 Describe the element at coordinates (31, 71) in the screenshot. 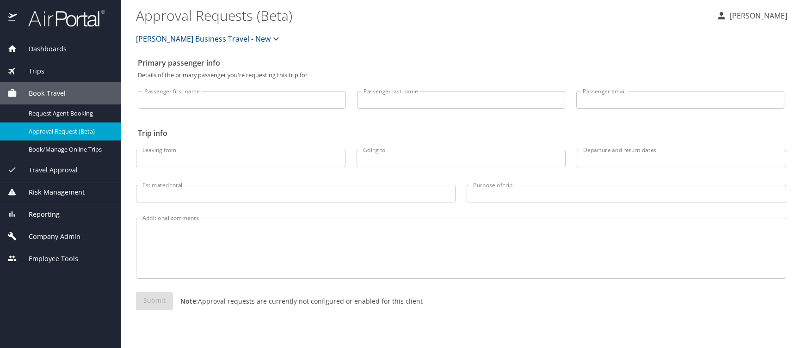

I see `span: Trips` at that location.